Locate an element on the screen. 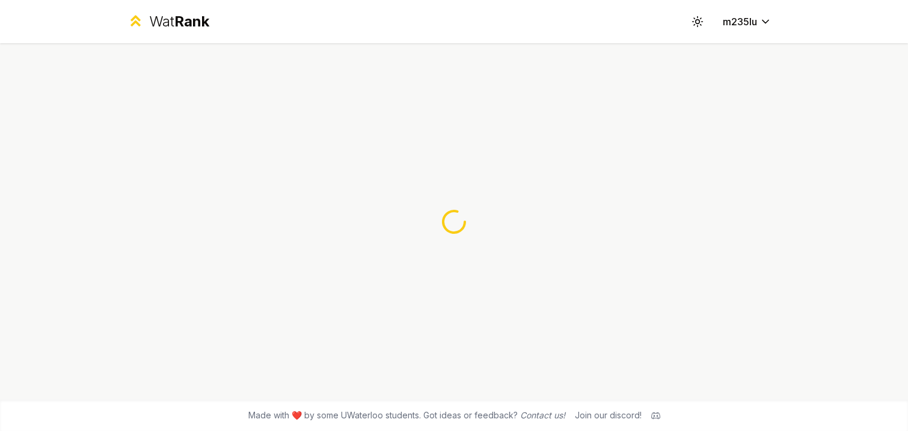 This screenshot has height=431, width=908. a: Contact us! is located at coordinates (543, 415).